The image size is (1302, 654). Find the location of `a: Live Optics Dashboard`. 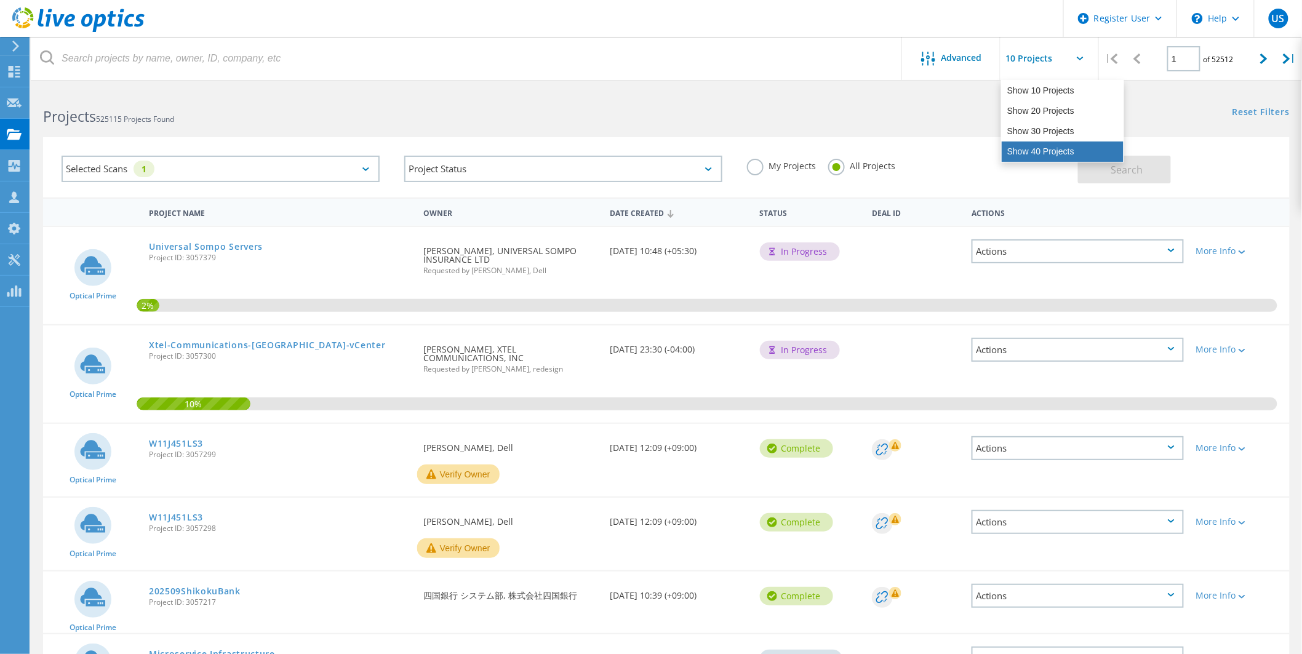

a: Live Optics Dashboard is located at coordinates (78, 30).